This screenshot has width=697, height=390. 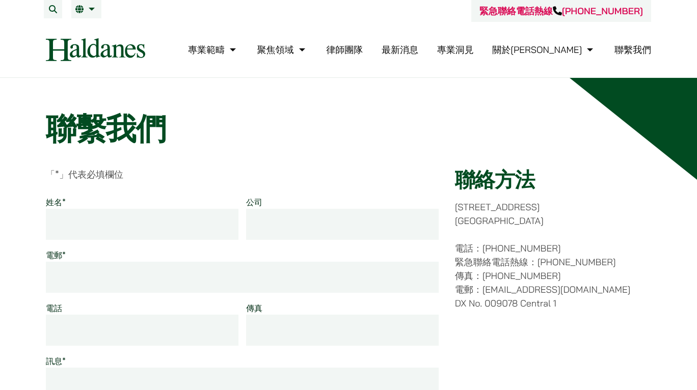 I want to click on a: 繁, so click(x=86, y=9).